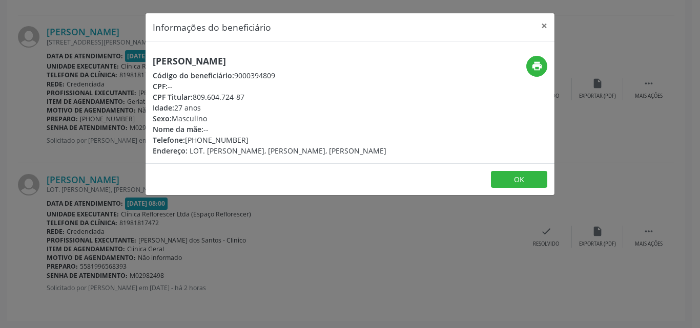 This screenshot has height=328, width=700. What do you see at coordinates (160, 86) in the screenshot?
I see `span: CPF:` at bounding box center [160, 86].